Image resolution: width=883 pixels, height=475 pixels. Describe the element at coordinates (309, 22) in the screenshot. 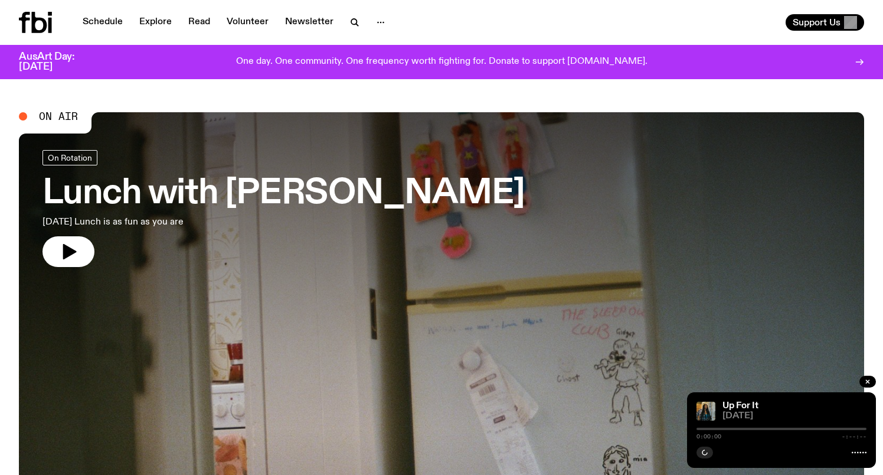

I see `a: Newsletter` at that location.